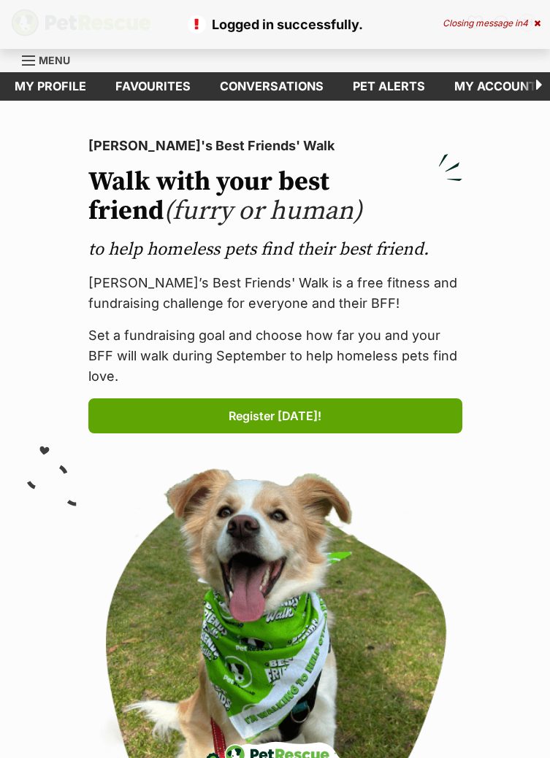  What do you see at coordinates (153, 86) in the screenshot?
I see `a: Favourites` at bounding box center [153, 86].